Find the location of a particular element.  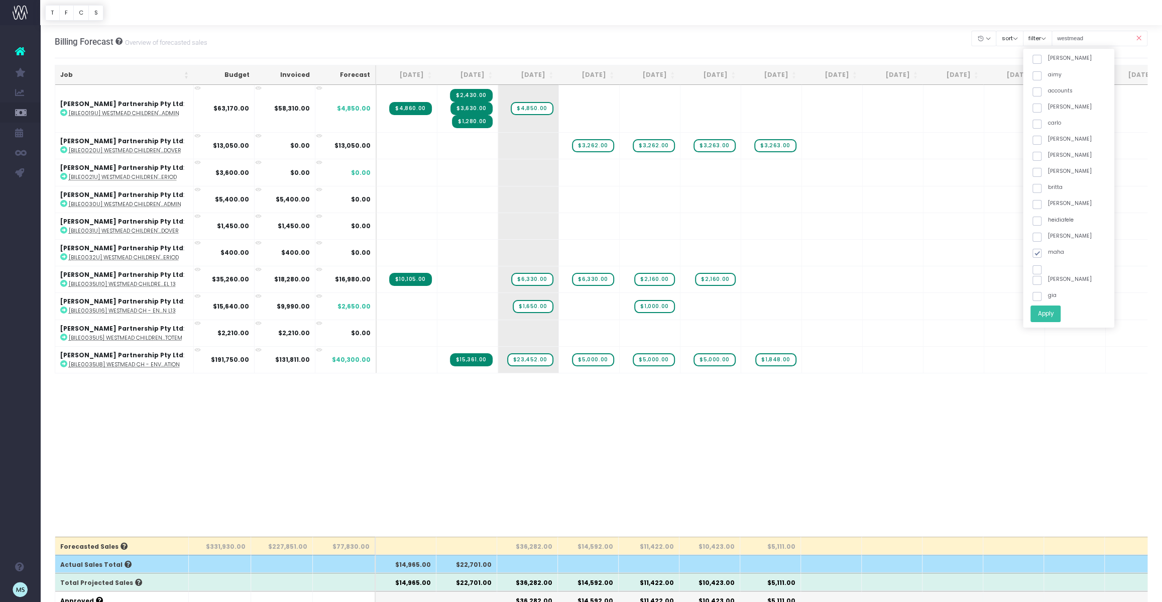

div: Vertical button group is located at coordinates (74, 13).